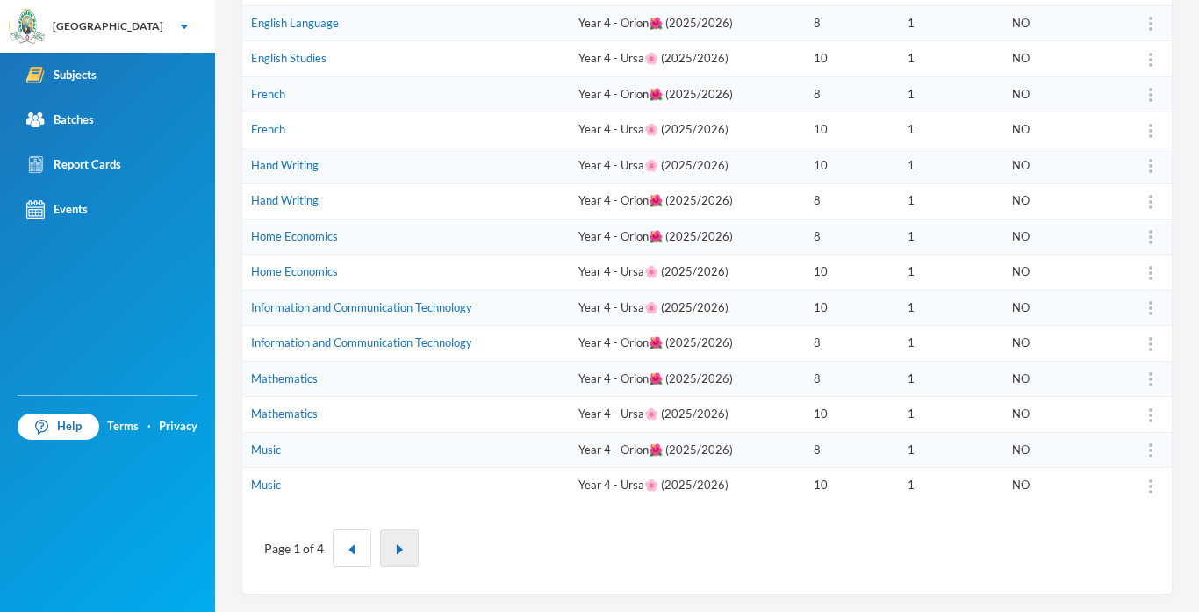 The width and height of the screenshot is (1199, 612). I want to click on img: logo, so click(27, 27).